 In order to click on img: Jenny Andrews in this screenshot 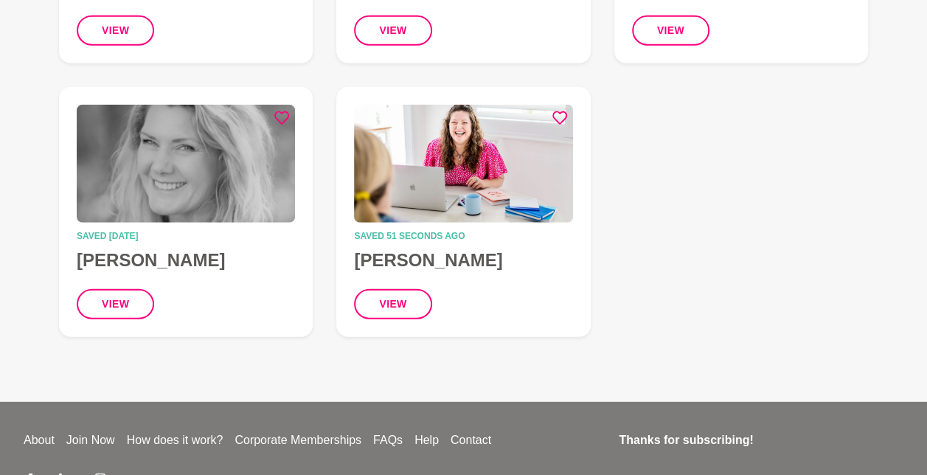, I will do `click(186, 164)`.